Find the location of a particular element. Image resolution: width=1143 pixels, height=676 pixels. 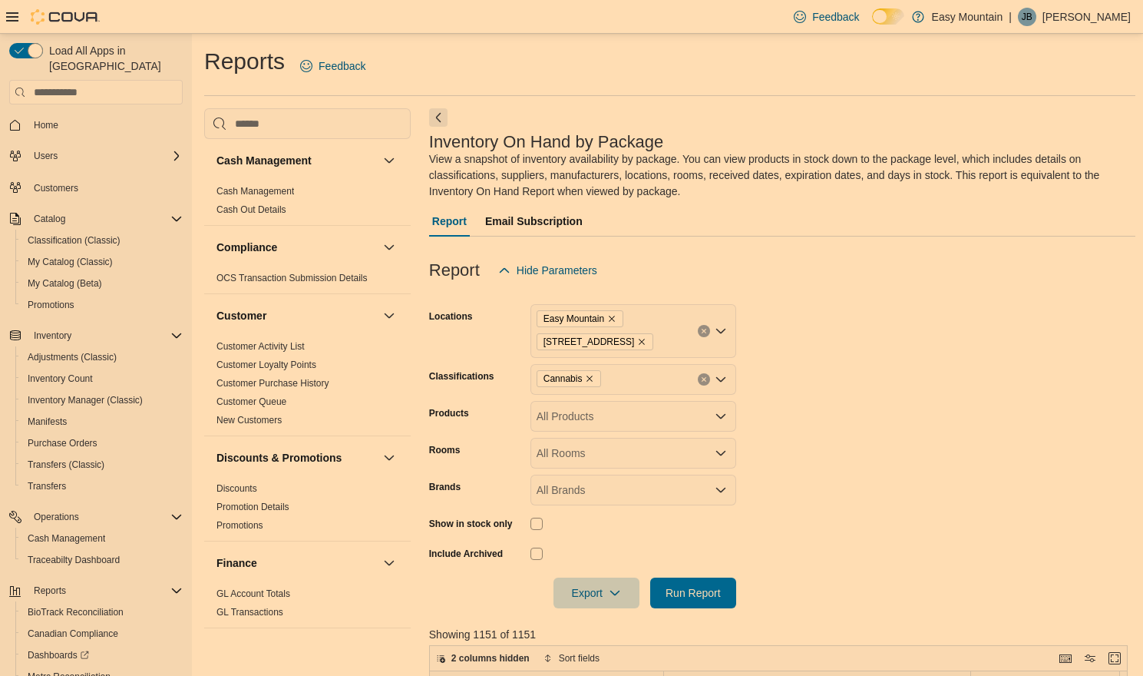

button: Display options is located at coordinates (1090, 658).